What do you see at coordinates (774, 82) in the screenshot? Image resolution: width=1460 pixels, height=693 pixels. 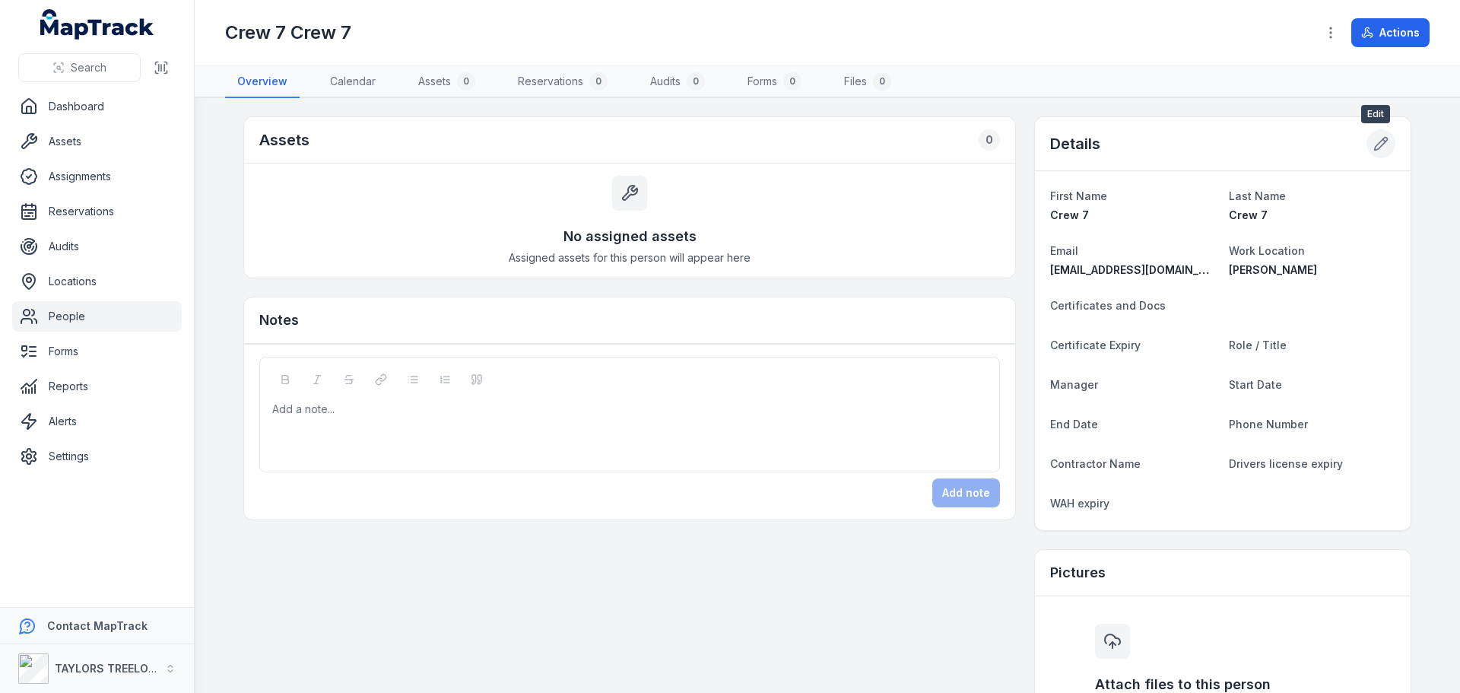 I see `a: Forms0` at bounding box center [774, 82].